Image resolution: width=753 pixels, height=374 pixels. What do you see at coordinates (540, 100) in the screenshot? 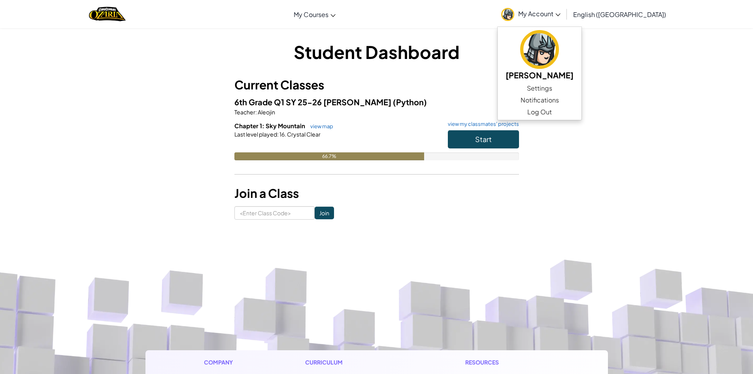
I see `a: Notifications` at bounding box center [540, 100].